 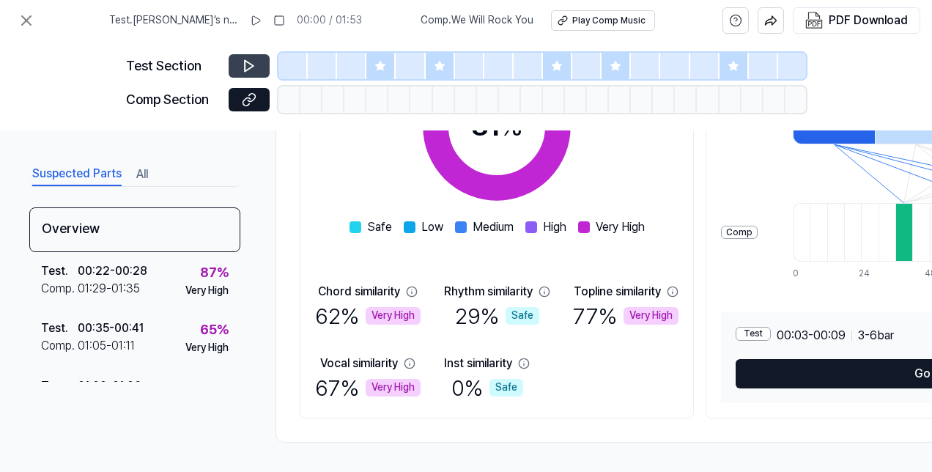 What do you see at coordinates (771, 21) in the screenshot?
I see `img: share` at bounding box center [771, 21].